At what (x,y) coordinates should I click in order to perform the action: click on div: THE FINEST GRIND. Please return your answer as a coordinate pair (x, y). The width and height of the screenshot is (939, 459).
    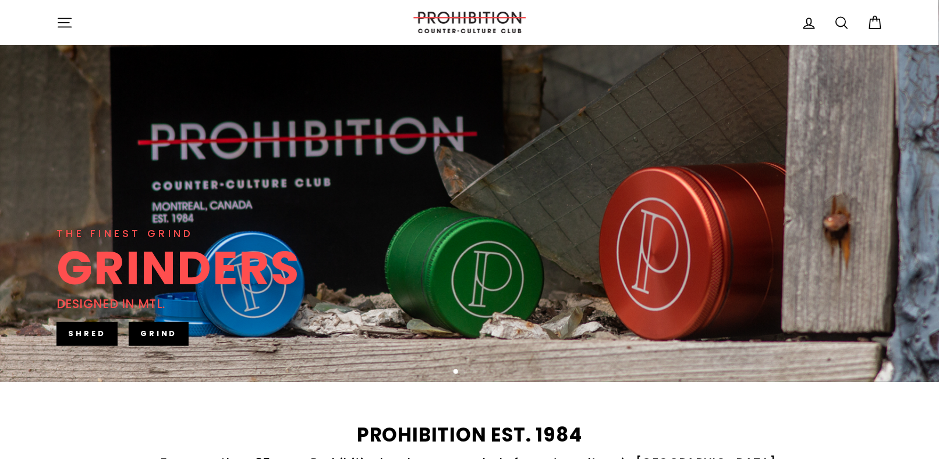
    Looking at the image, I should click on (125, 233).